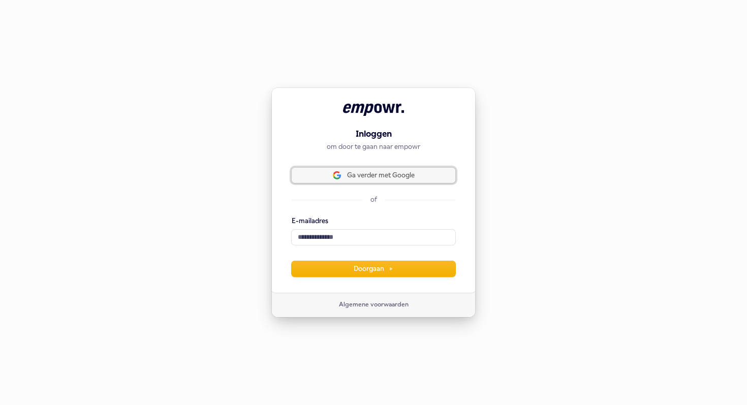 Image resolution: width=747 pixels, height=405 pixels. What do you see at coordinates (374, 200) in the screenshot?
I see `p: of` at bounding box center [374, 200].